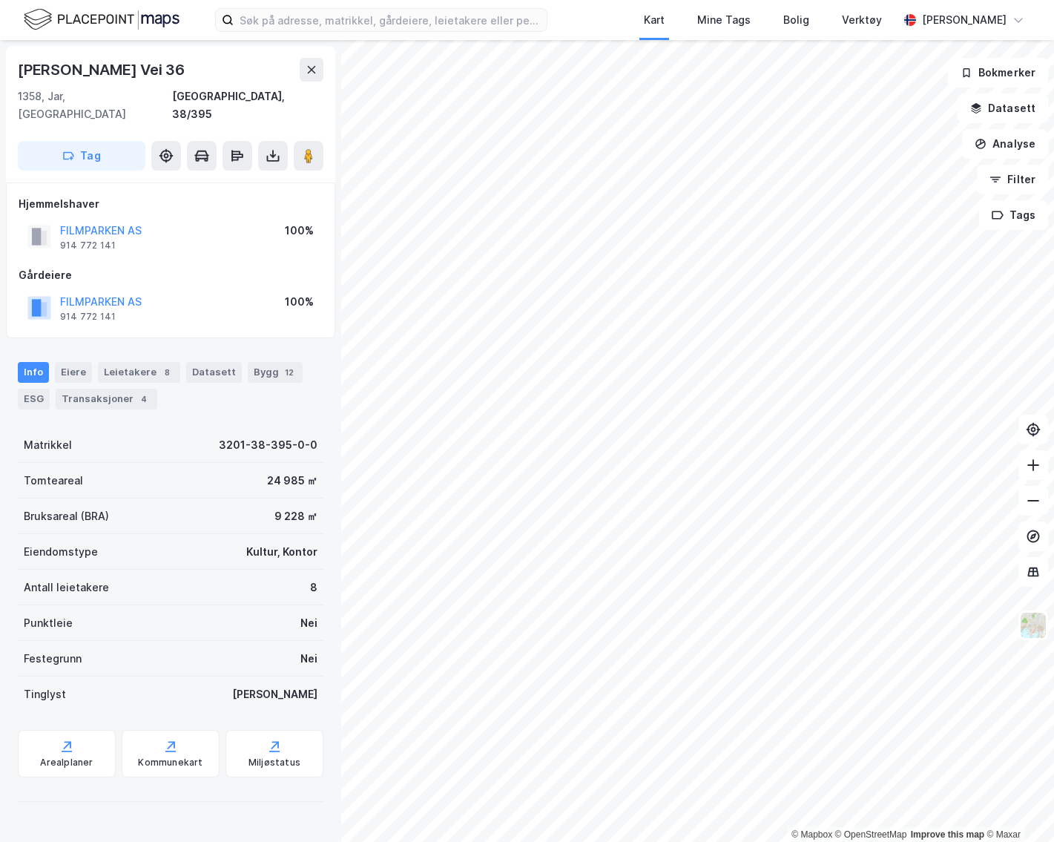  I want to click on div: Bruksareal (BRA), so click(66, 516).